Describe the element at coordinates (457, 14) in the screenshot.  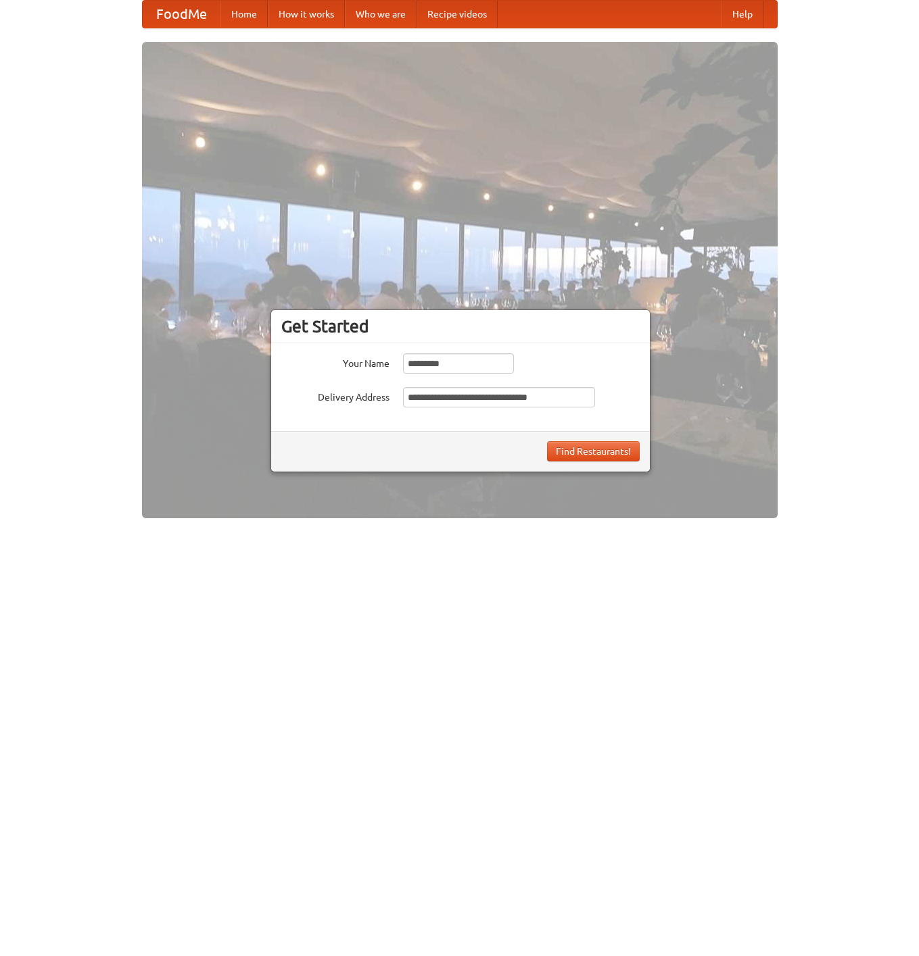
I see `a: Recipe videos` at that location.